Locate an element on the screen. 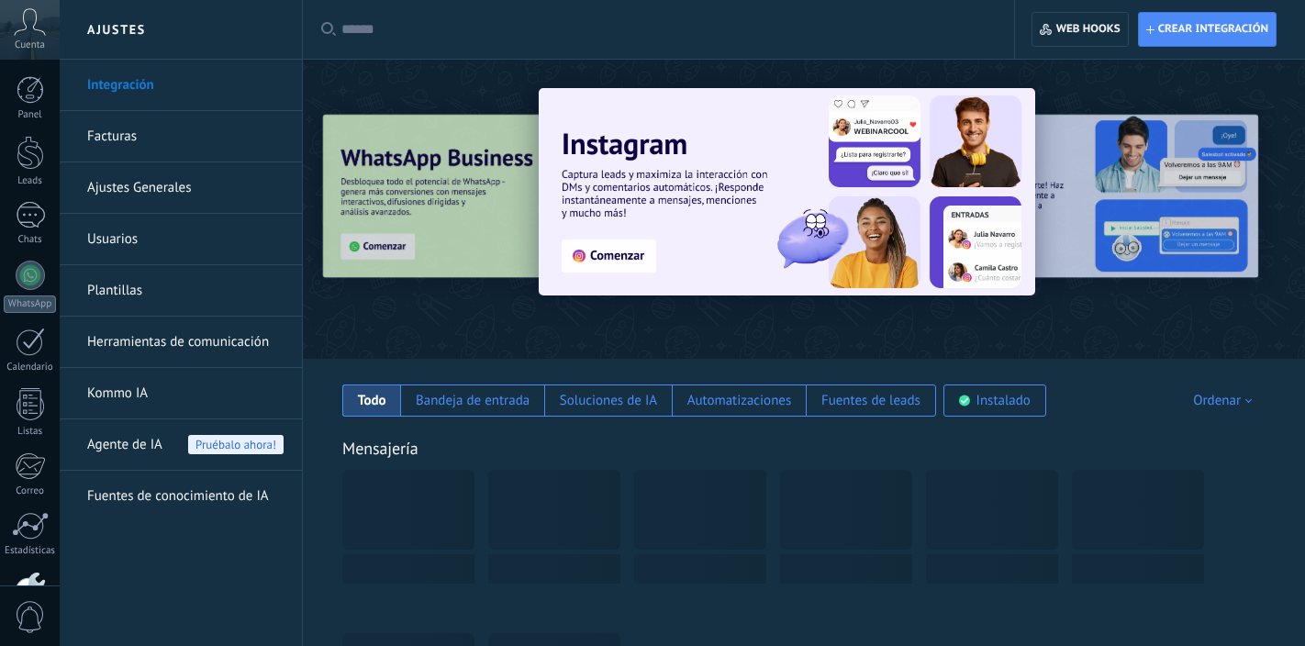 The width and height of the screenshot is (1305, 646). div: Estadísticas is located at coordinates (30, 550).